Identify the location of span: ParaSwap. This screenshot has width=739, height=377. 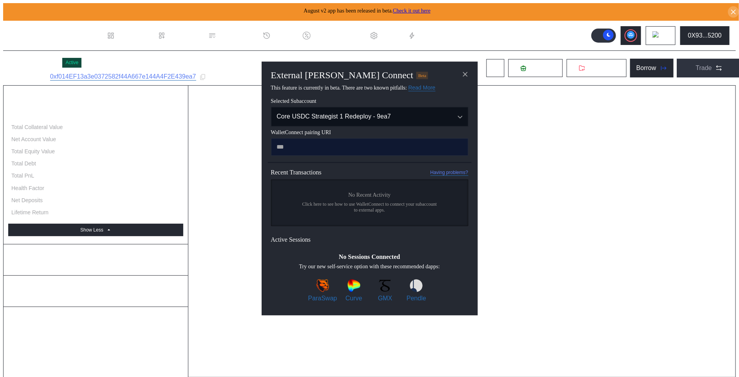
(323, 299).